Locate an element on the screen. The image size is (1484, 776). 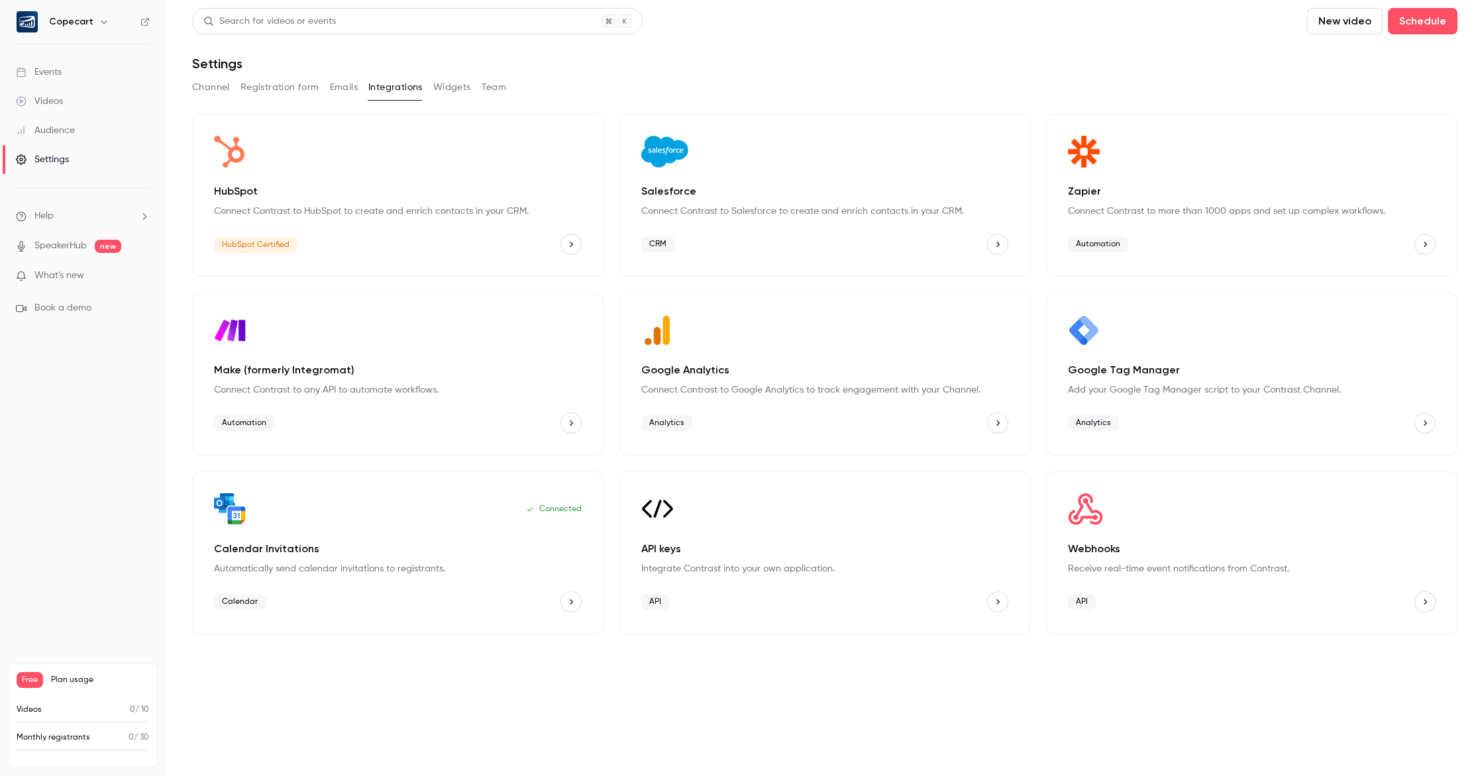
p: Add your Google Tag Manager script to your Contrast Channel. is located at coordinates (1251, 390).